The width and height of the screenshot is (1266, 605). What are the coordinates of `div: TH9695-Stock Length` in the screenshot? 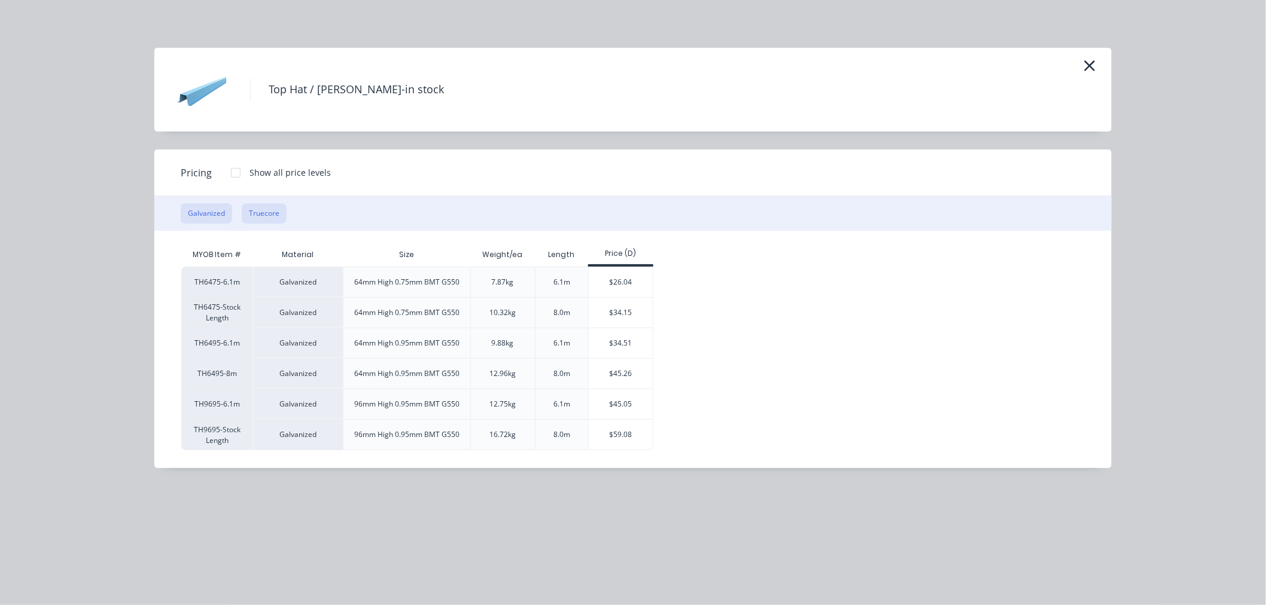 It's located at (217, 435).